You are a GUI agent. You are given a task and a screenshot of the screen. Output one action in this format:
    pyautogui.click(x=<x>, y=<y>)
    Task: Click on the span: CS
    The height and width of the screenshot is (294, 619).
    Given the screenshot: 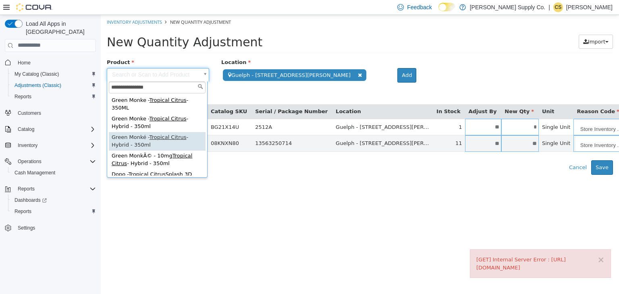 What is the action you would take?
    pyautogui.click(x=558, y=7)
    